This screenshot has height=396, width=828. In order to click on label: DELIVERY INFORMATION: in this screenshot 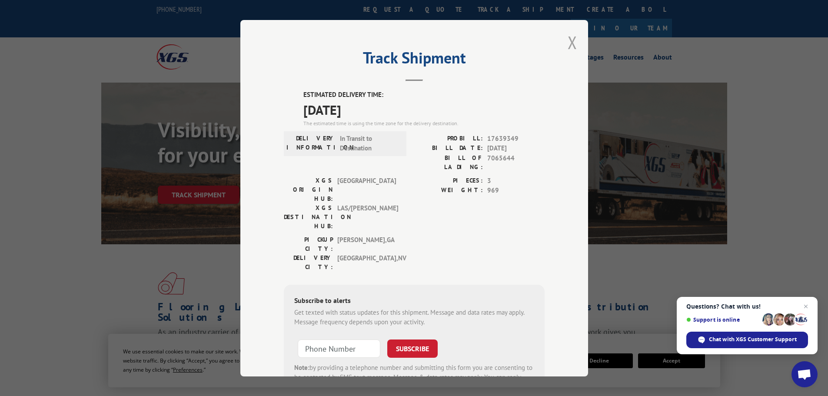, I will do `click(311, 143)`.